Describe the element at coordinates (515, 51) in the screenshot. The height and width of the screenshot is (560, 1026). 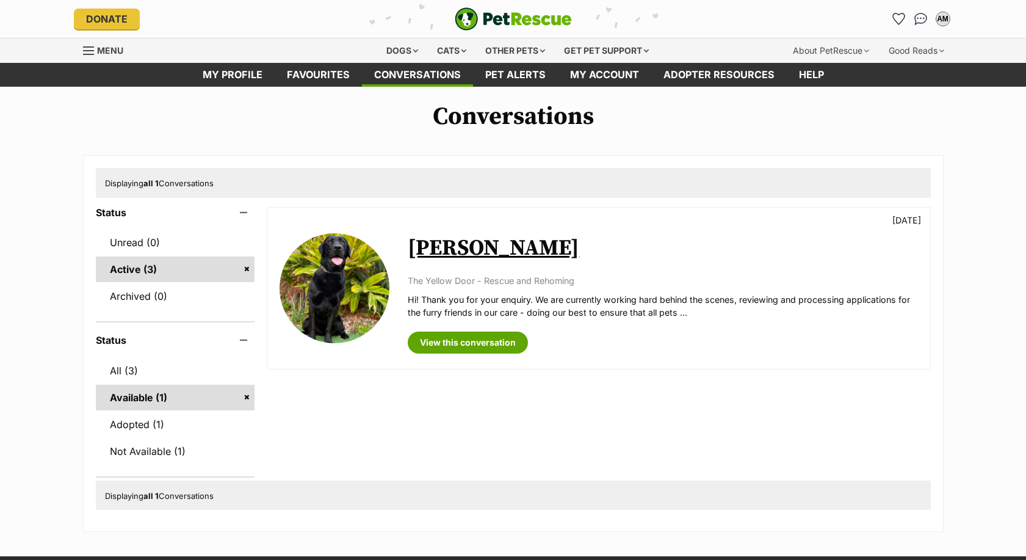
I see `div: Other pets` at that location.